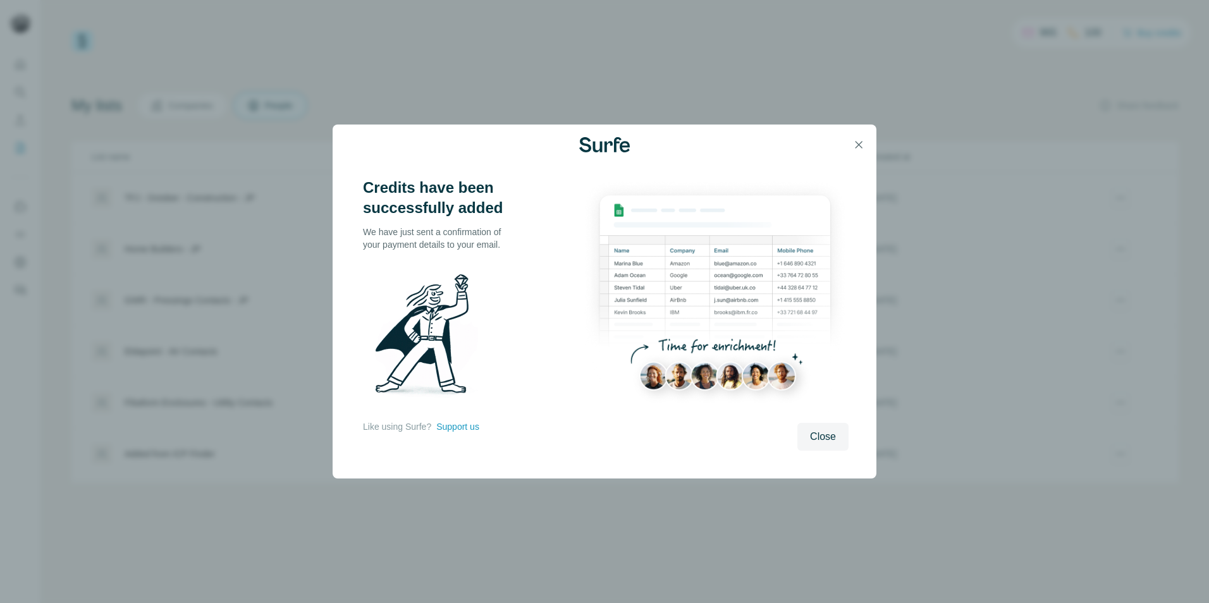  What do you see at coordinates (822, 437) in the screenshot?
I see `span: Close` at bounding box center [822, 437].